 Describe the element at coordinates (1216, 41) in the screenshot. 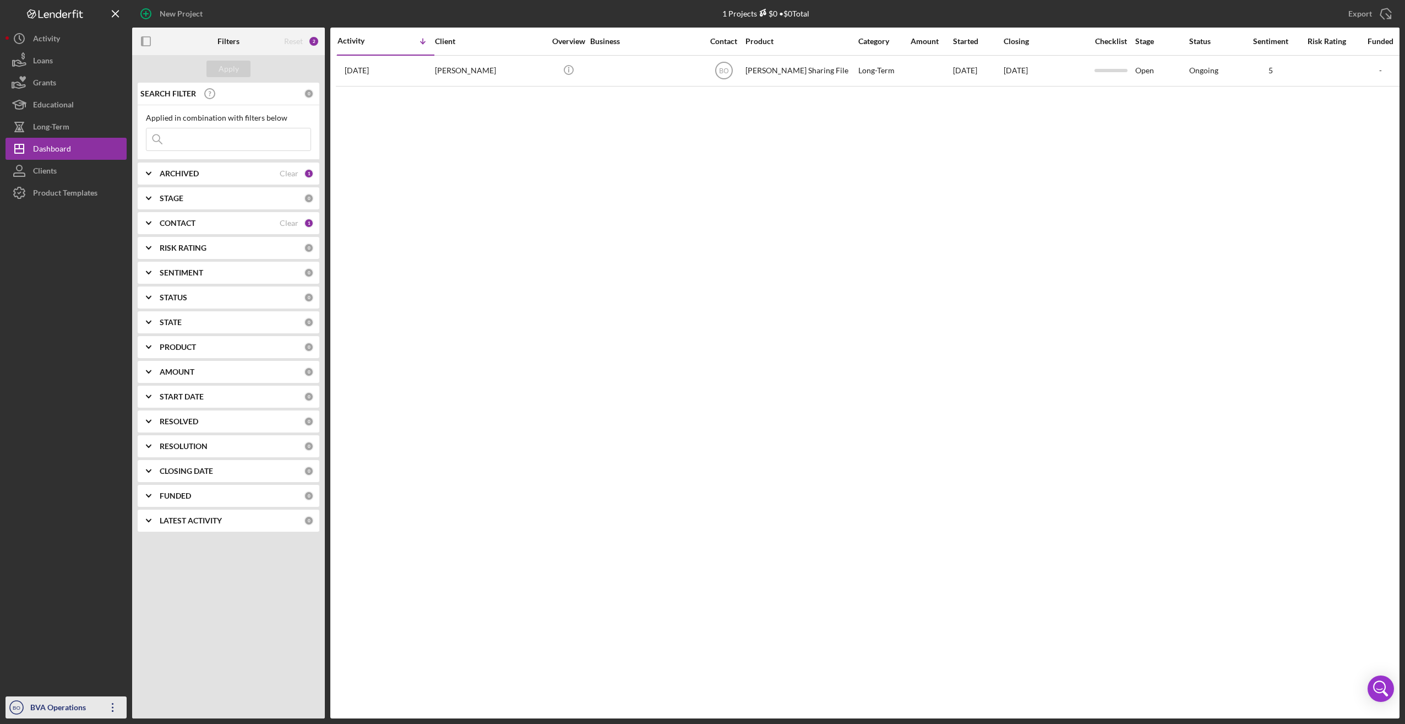

I see `div: Status` at that location.